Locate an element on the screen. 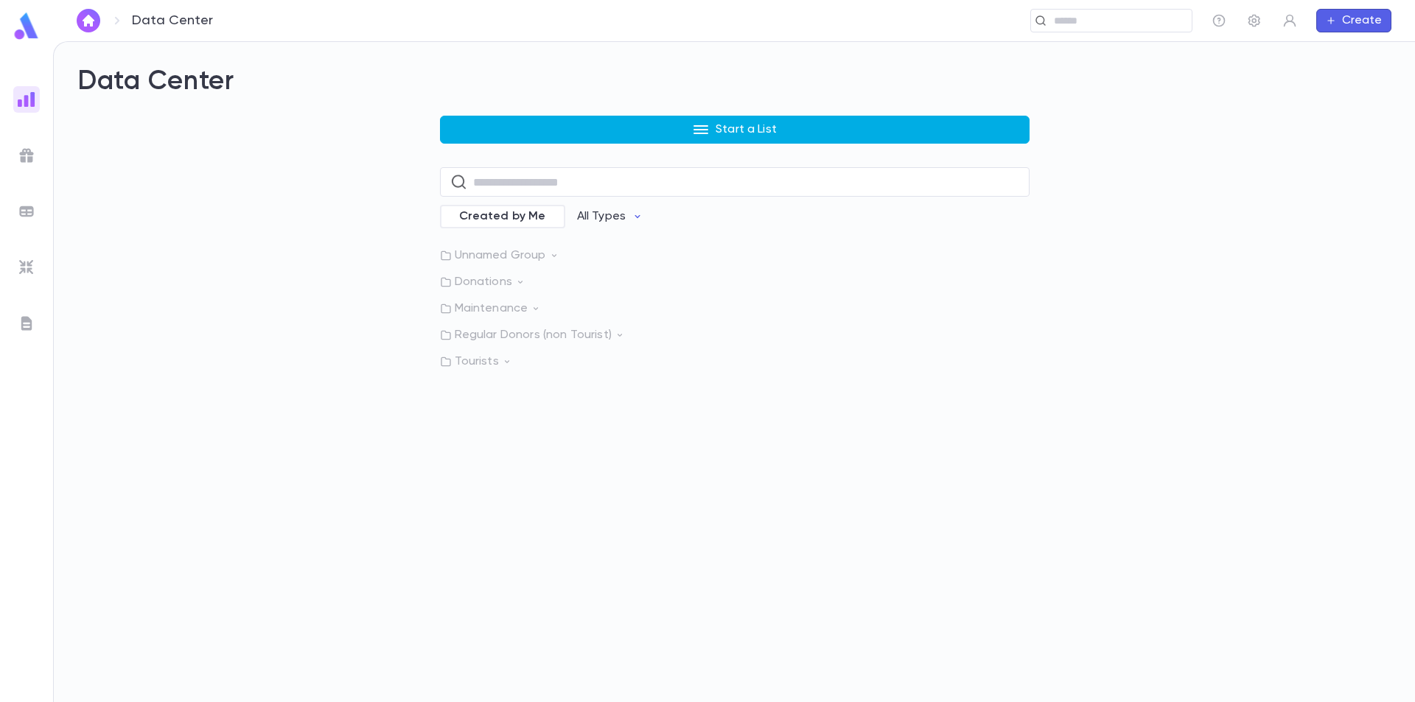  img: batches_grey.339ca447c9d9533ef1741baa751efc33.svg is located at coordinates (27, 212).